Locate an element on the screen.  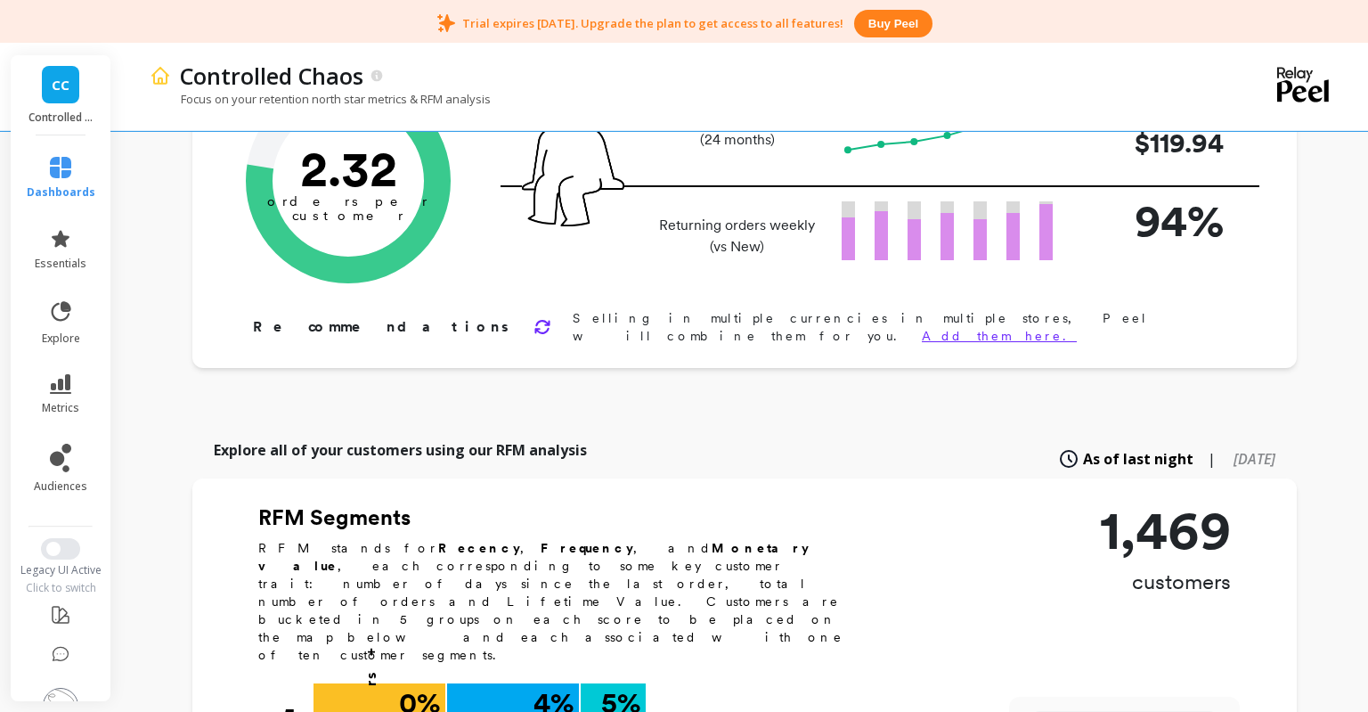
span: CC is located at coordinates (61, 85).